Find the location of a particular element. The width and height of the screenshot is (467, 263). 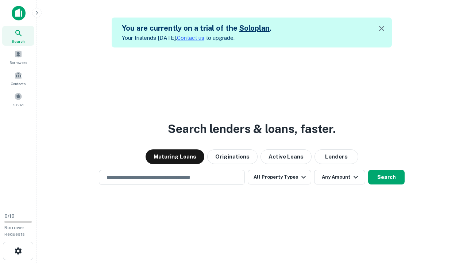

a: Search is located at coordinates (18, 36).